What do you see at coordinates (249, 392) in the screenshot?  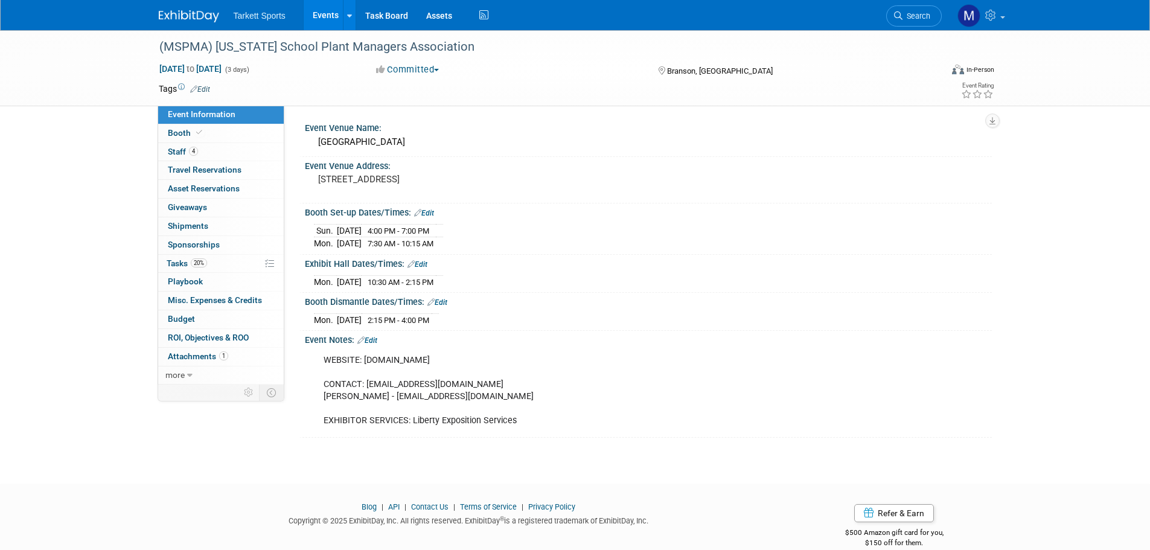 I see `td: Personalize Event Tab Strip` at bounding box center [249, 392].